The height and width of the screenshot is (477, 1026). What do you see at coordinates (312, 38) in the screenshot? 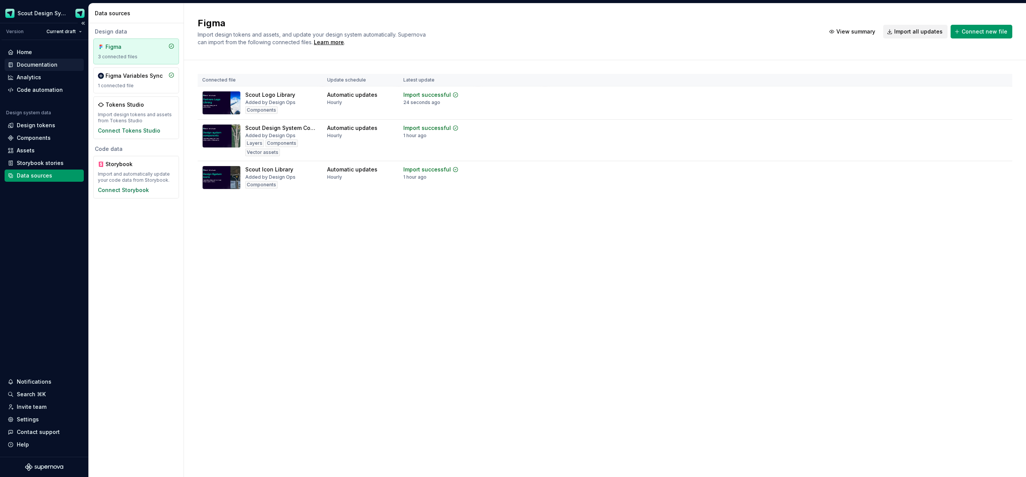
I see `span: Import design tokens and assets, and update your design system automatically. Supernova can impor...` at bounding box center [312, 38].